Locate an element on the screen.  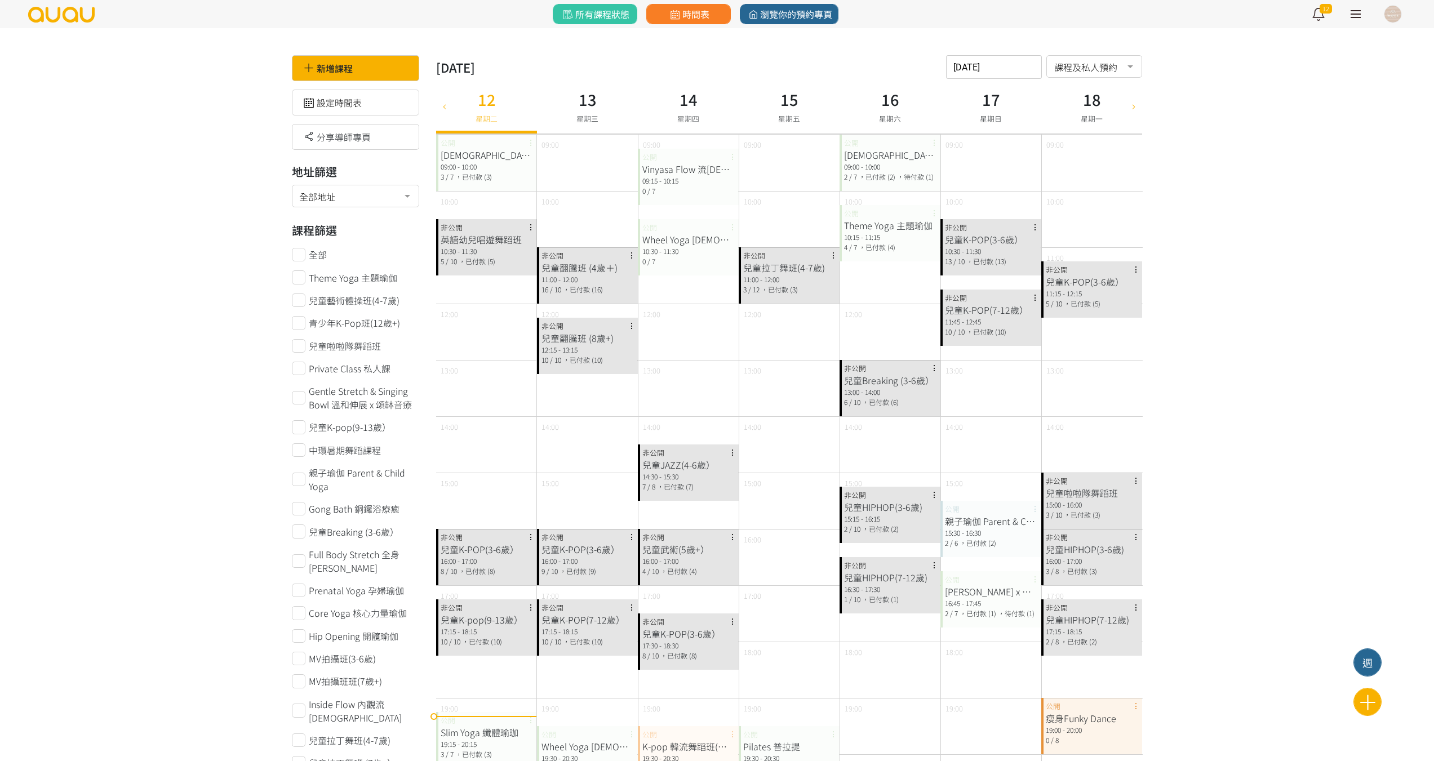
span: 13 is located at coordinates (948, 261).